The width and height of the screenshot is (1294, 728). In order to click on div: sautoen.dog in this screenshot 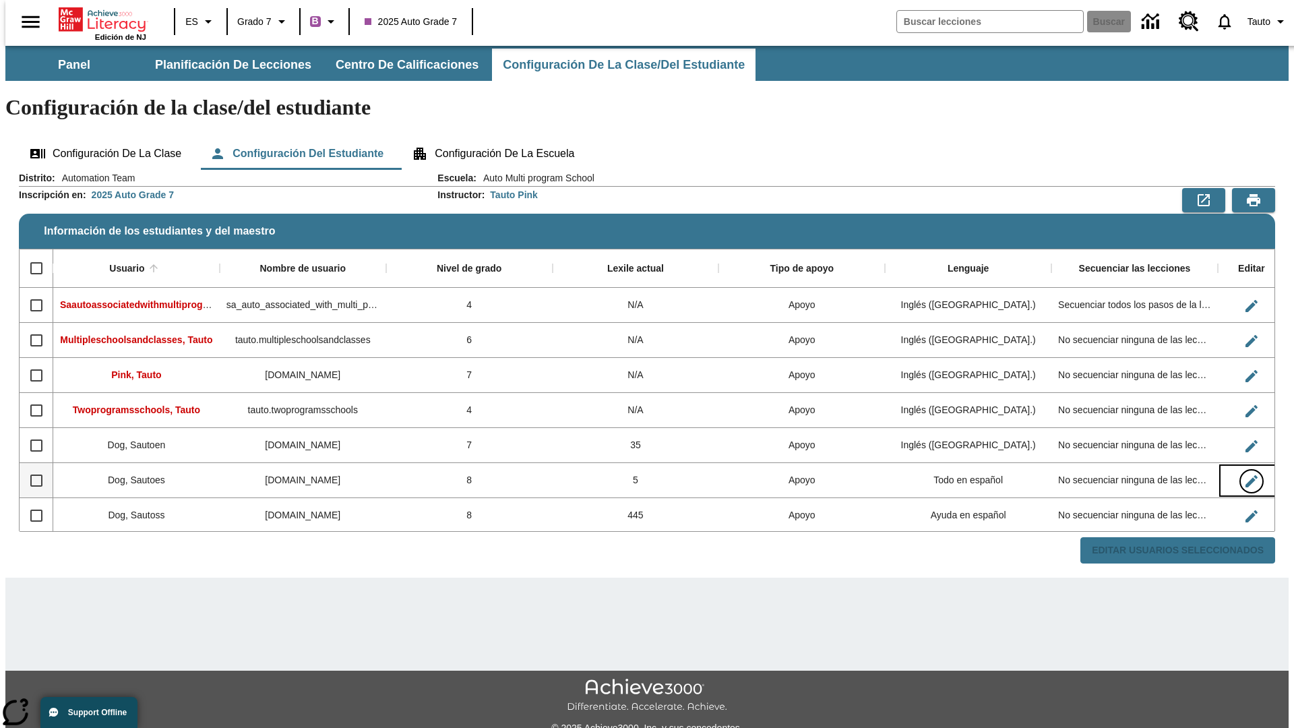, I will do `click(303, 446)`.